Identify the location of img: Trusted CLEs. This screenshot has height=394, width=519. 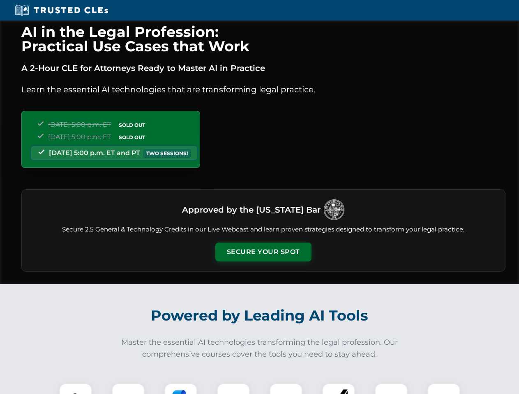
(61, 10).